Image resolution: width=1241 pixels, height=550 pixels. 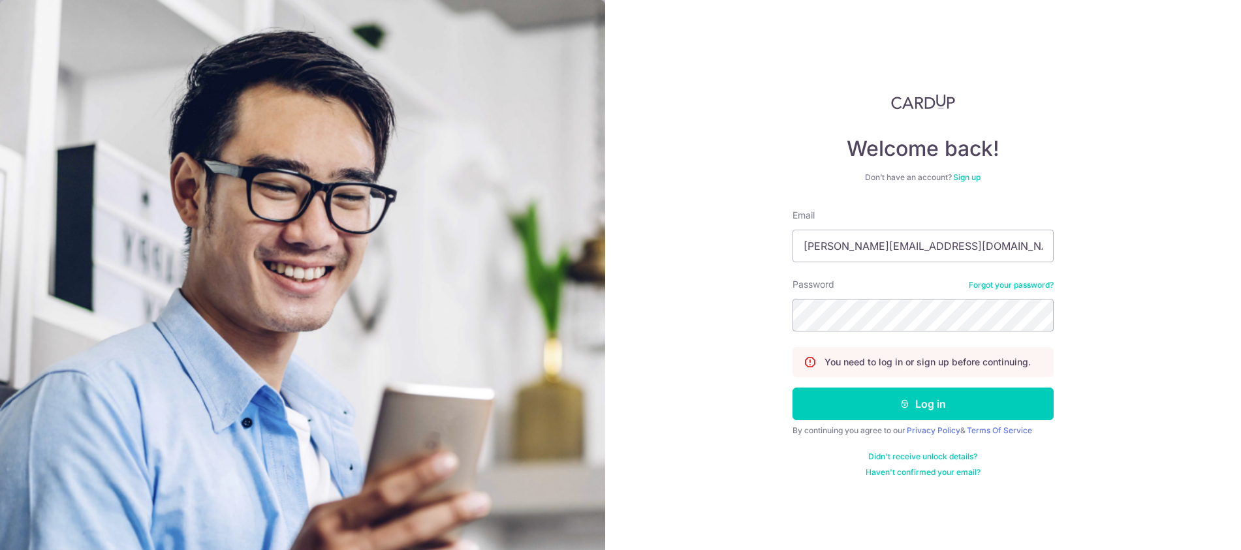 What do you see at coordinates (923, 404) in the screenshot?
I see `button: Log in` at bounding box center [923, 404].